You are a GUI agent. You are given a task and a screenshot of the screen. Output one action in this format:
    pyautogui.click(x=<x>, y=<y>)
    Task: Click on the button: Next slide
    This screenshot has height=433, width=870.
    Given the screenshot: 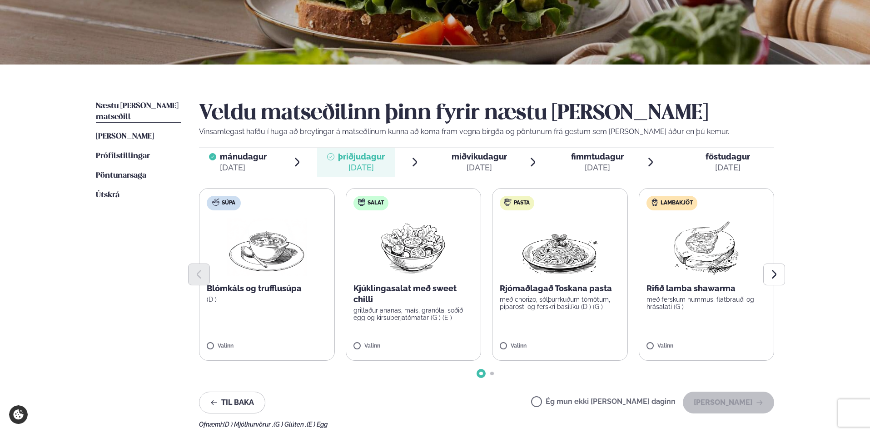 What is the action you would take?
    pyautogui.click(x=775, y=275)
    